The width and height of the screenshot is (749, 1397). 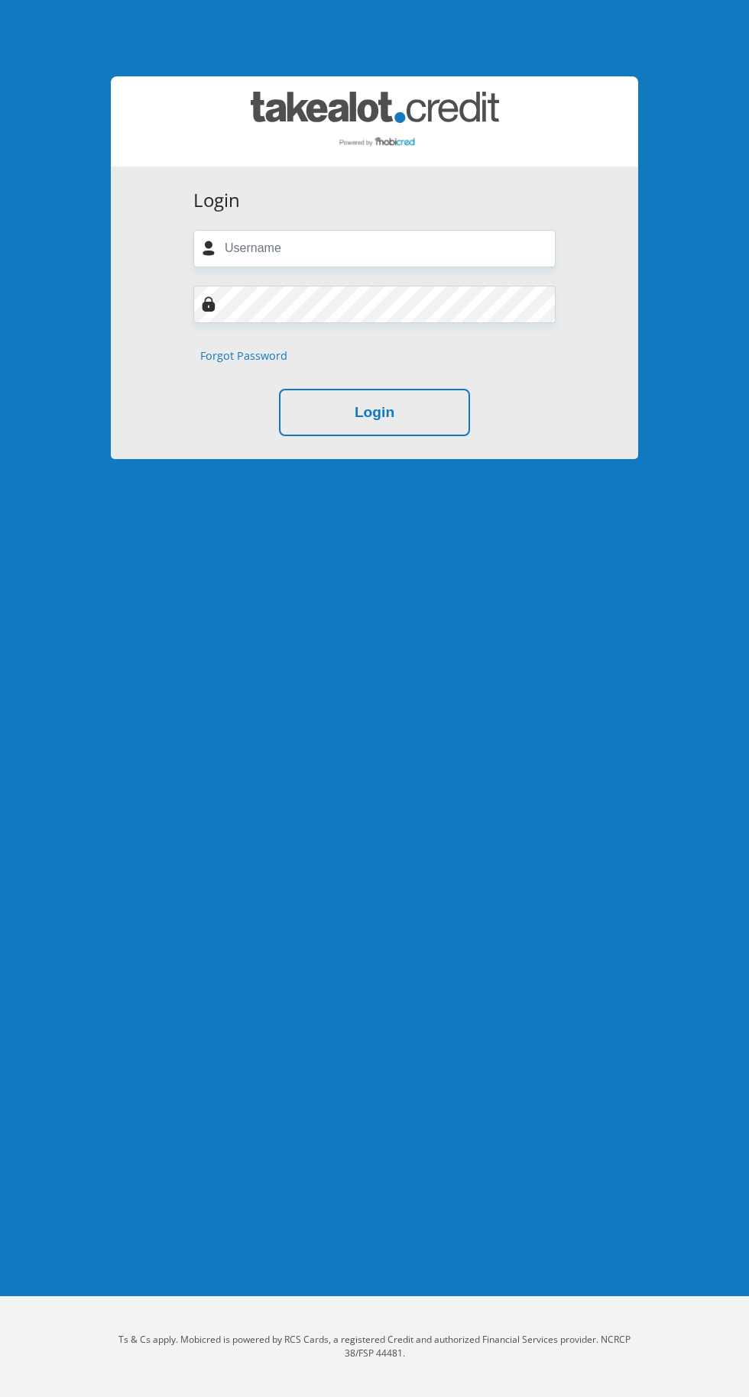 What do you see at coordinates (374, 200) in the screenshot?
I see `h3: Login` at bounding box center [374, 200].